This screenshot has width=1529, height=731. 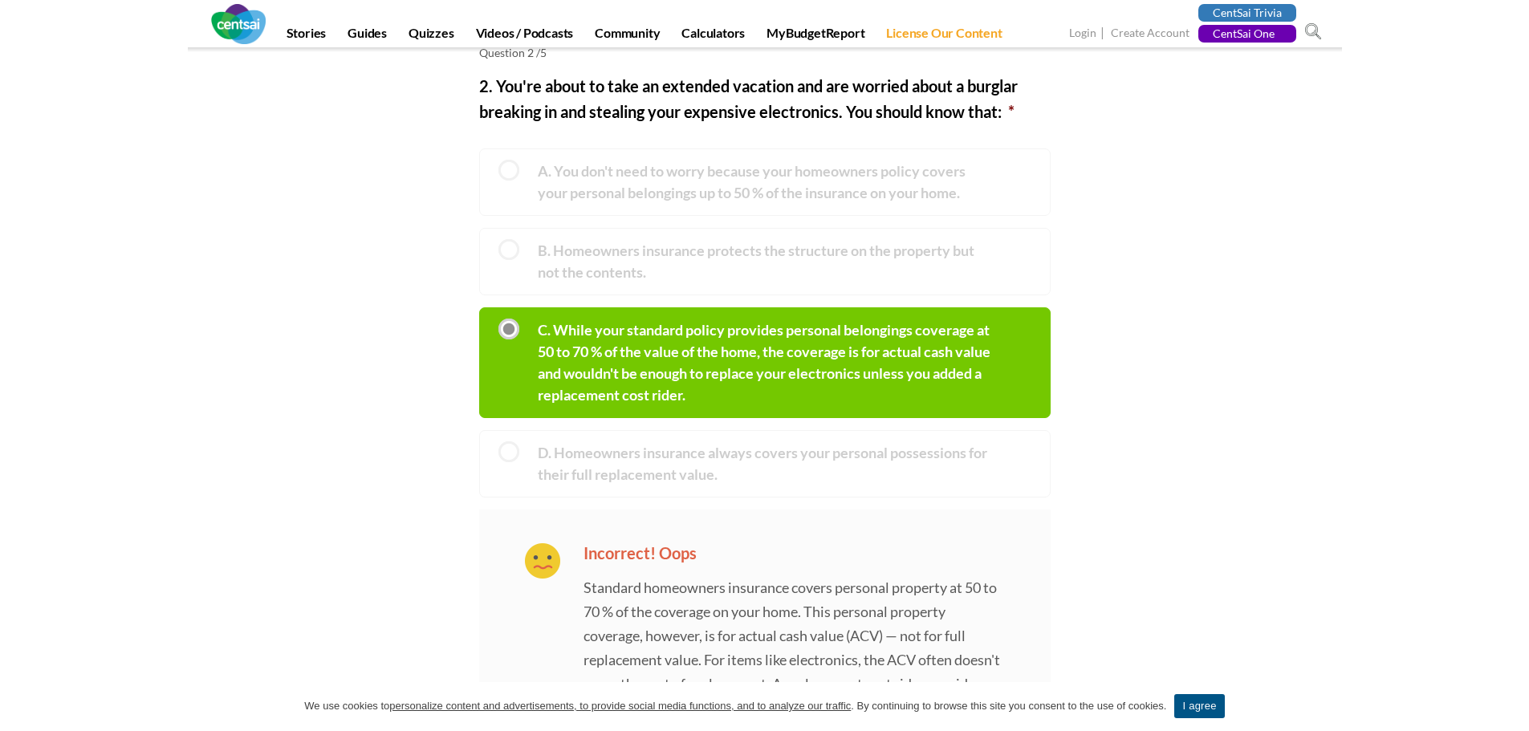 What do you see at coordinates (640, 553) in the screenshot?
I see `div: Incorrect! Oops` at bounding box center [640, 553].